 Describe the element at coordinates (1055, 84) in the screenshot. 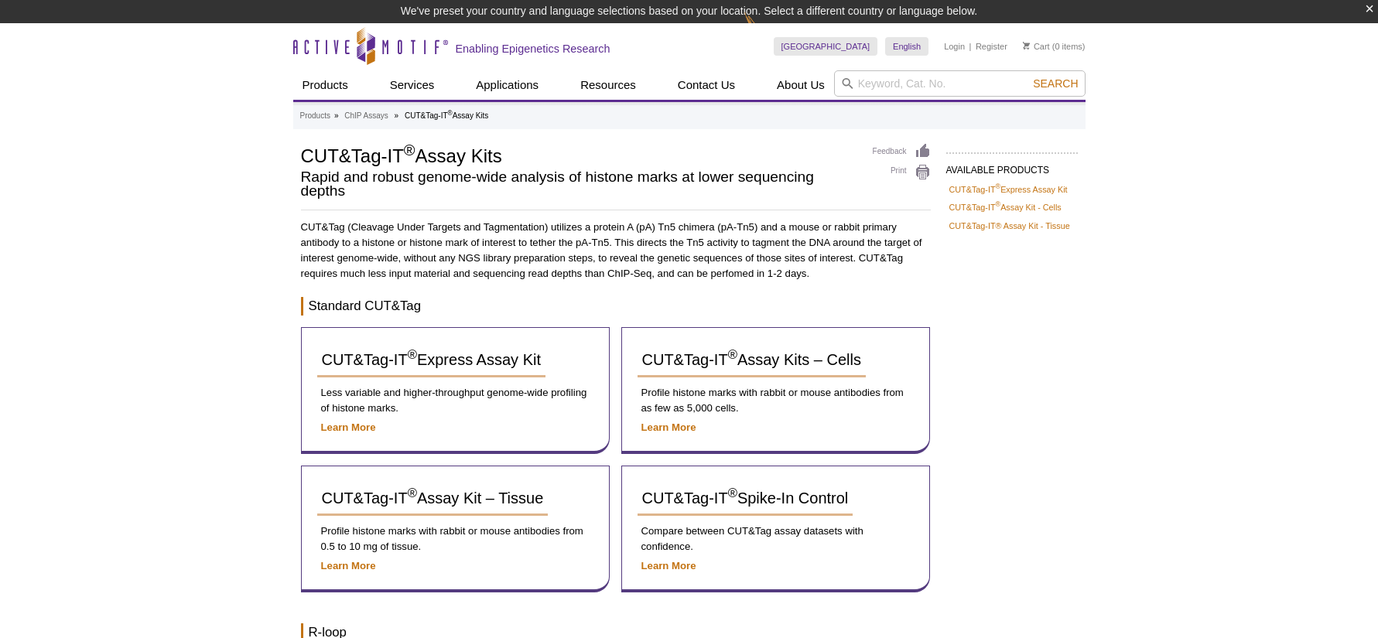

I see `span: Search` at that location.